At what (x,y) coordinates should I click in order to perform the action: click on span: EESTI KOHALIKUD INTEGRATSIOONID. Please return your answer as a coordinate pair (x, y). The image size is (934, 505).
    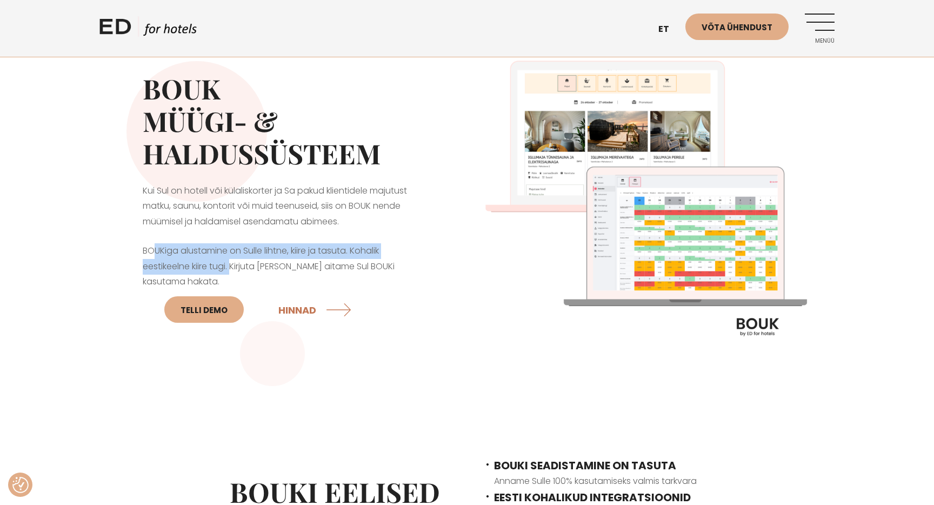
    Looking at the image, I should click on (593, 497).